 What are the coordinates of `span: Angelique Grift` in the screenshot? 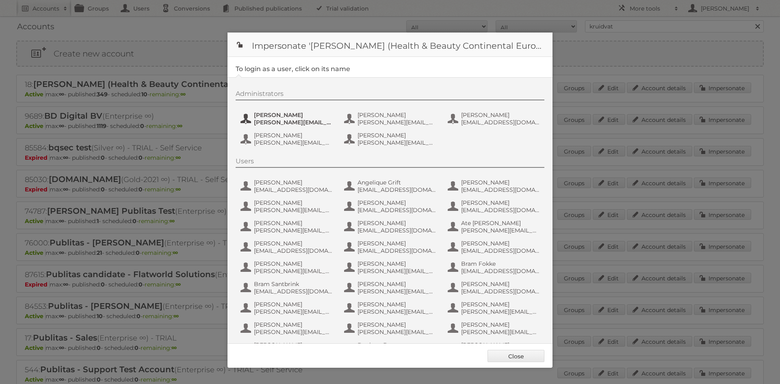 It's located at (397, 182).